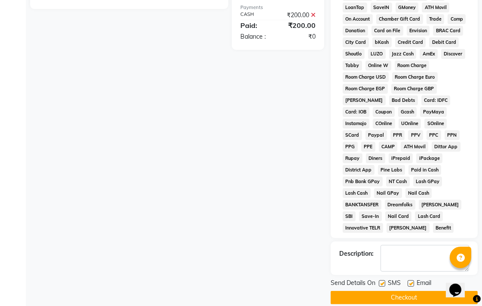 The width and height of the screenshot is (482, 306). What do you see at coordinates (425, 170) in the screenshot?
I see `span: Paid in Cash` at bounding box center [425, 170].